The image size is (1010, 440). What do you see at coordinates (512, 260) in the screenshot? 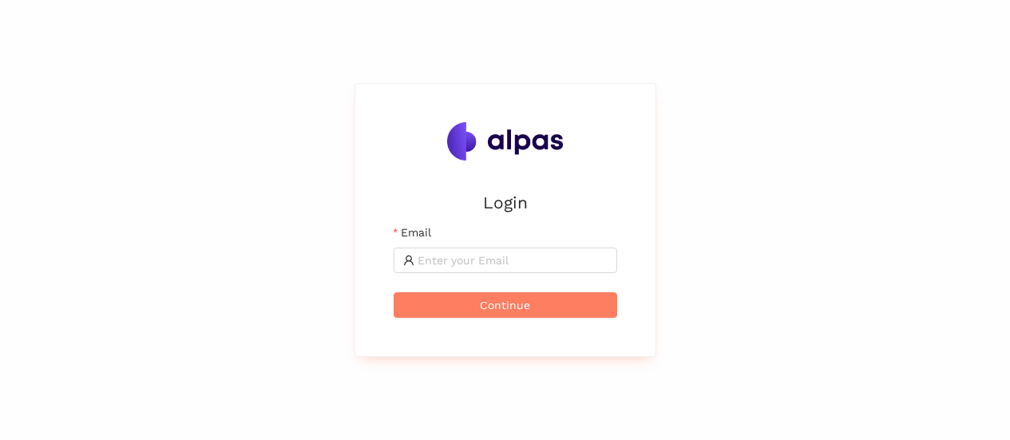
I see `input: Email` at bounding box center [512, 260].